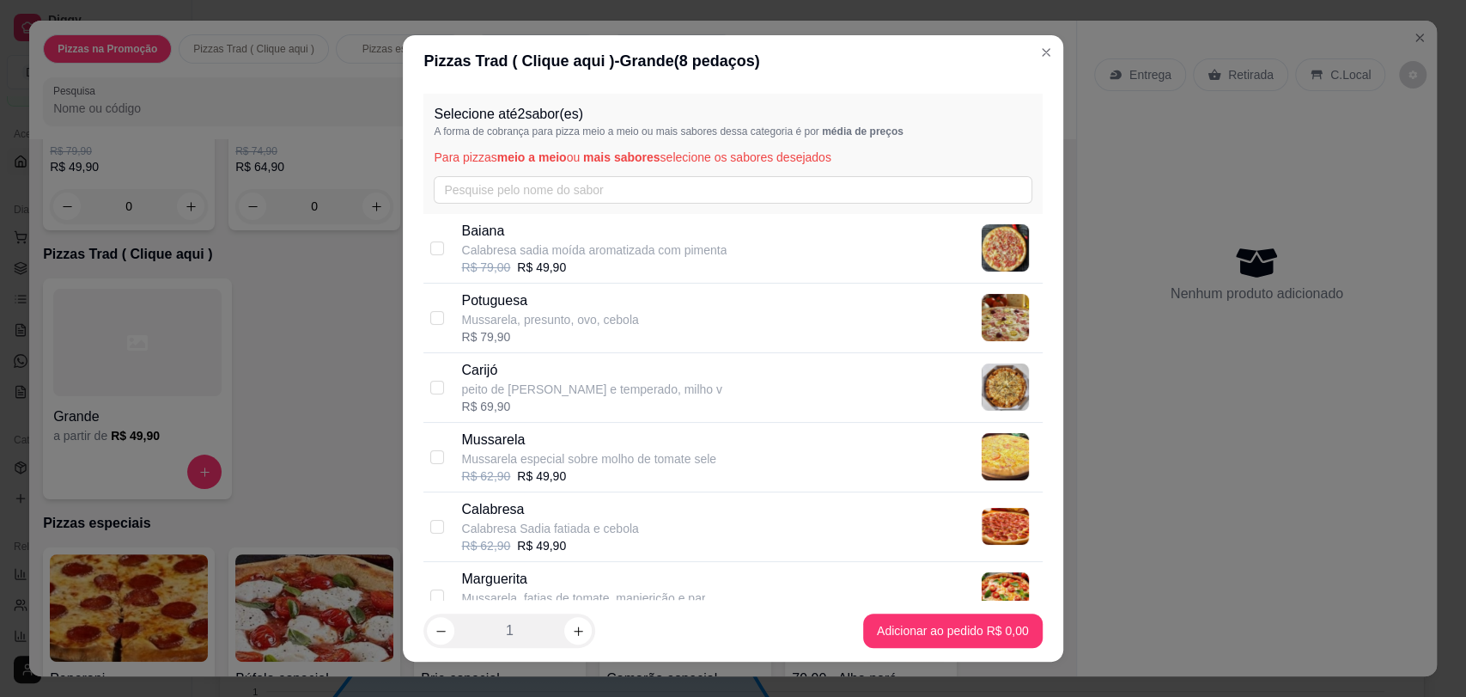  Describe the element at coordinates (550, 528) in the screenshot. I see `p: Calabresa Sadia fatiada e cebola` at that location.